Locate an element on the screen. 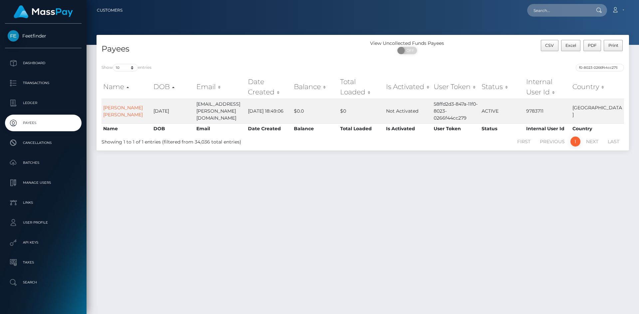  th: Name: activate to sort column ascending is located at coordinates (126, 87).